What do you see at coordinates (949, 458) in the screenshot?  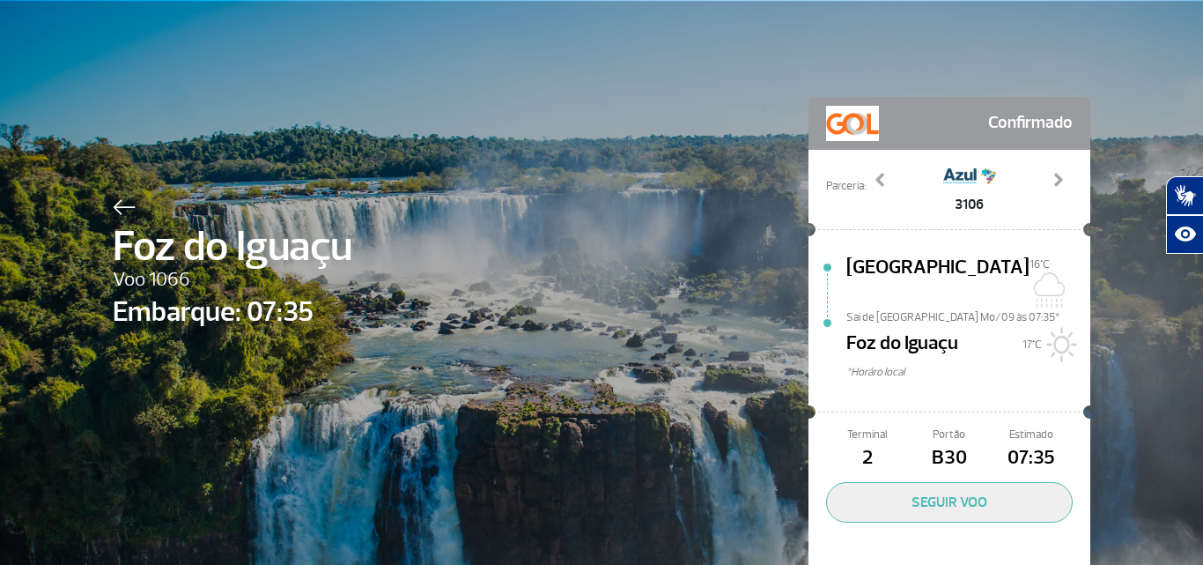 I see `span: B30` at bounding box center [949, 458].